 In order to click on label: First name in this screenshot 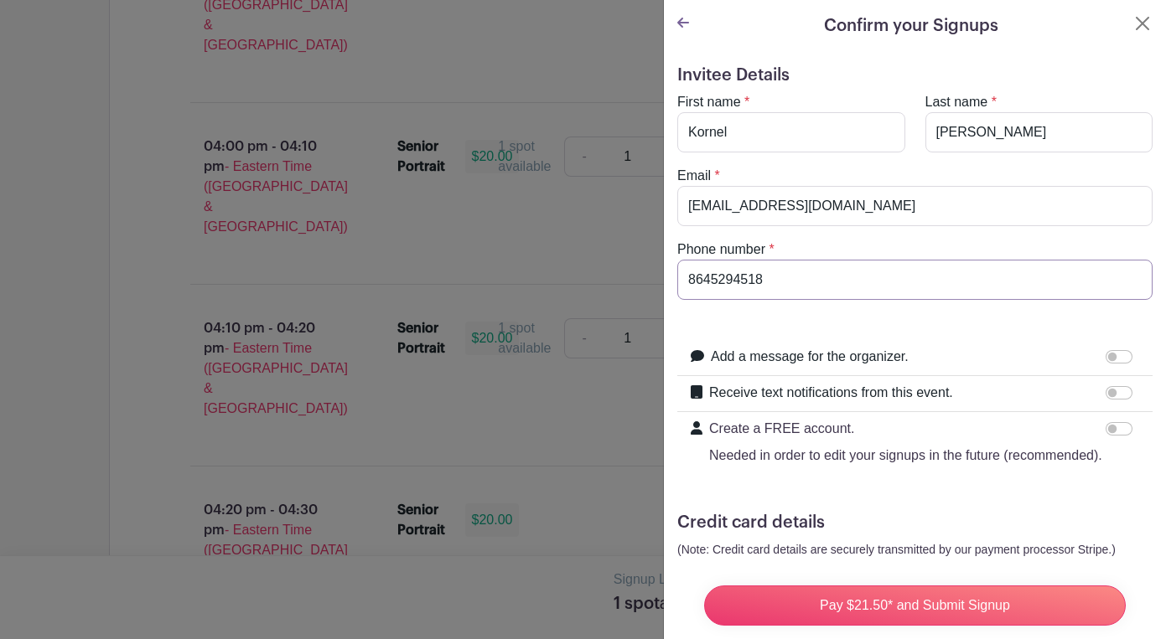, I will do `click(709, 102)`.